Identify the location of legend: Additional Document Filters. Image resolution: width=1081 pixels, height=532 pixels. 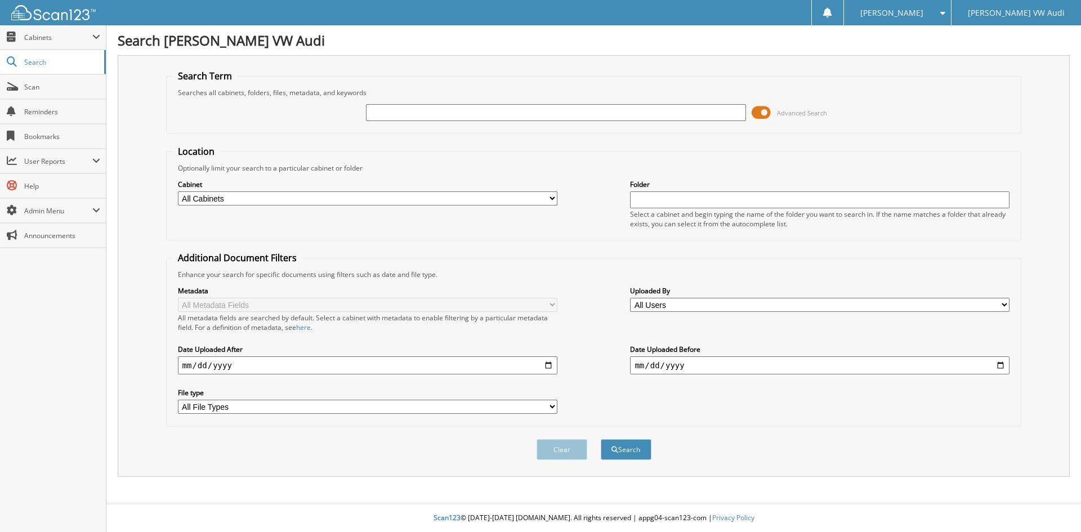
(237, 258).